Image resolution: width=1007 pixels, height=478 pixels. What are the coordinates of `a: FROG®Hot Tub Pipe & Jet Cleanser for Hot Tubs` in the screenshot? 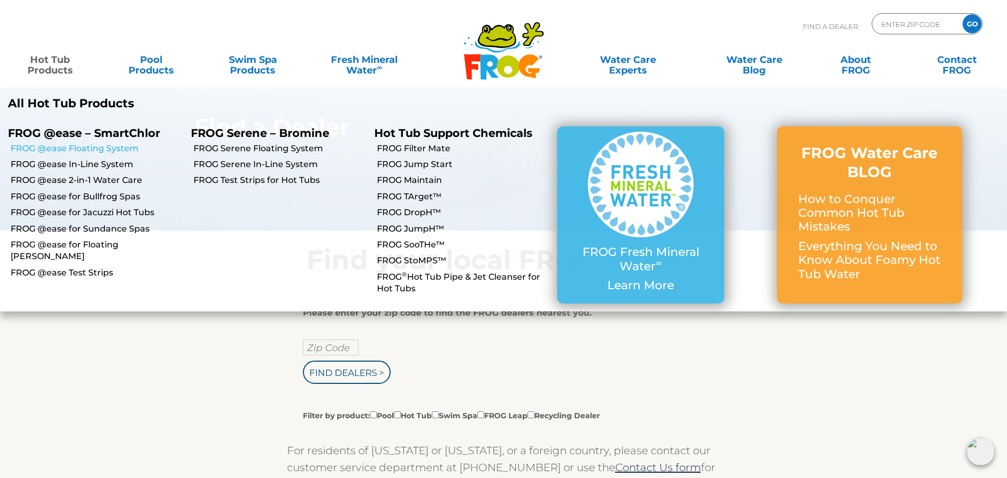 It's located at (463, 283).